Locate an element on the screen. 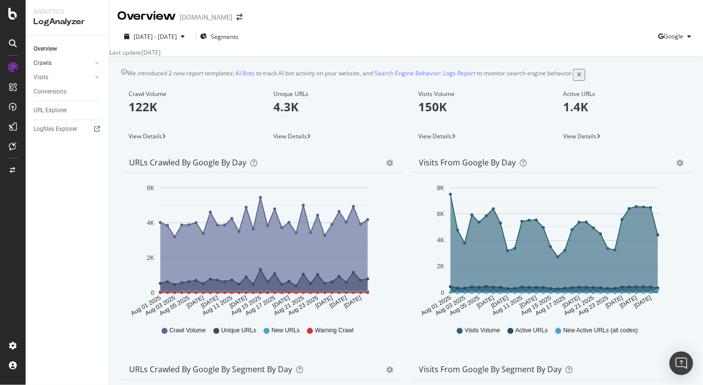  div: Logfiles Explorer is located at coordinates (55, 129).